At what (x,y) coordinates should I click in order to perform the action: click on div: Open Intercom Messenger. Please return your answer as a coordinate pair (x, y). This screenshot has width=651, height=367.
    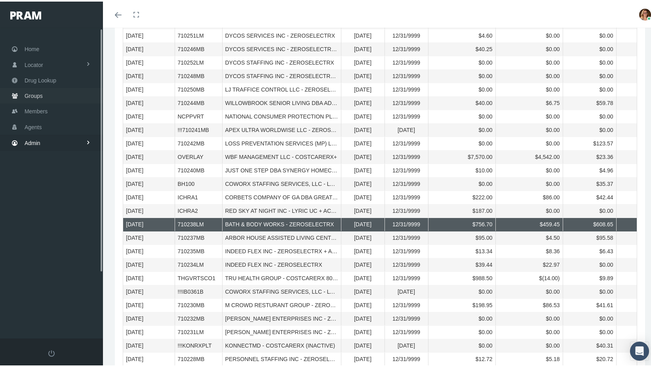
    Looking at the image, I should click on (640, 349).